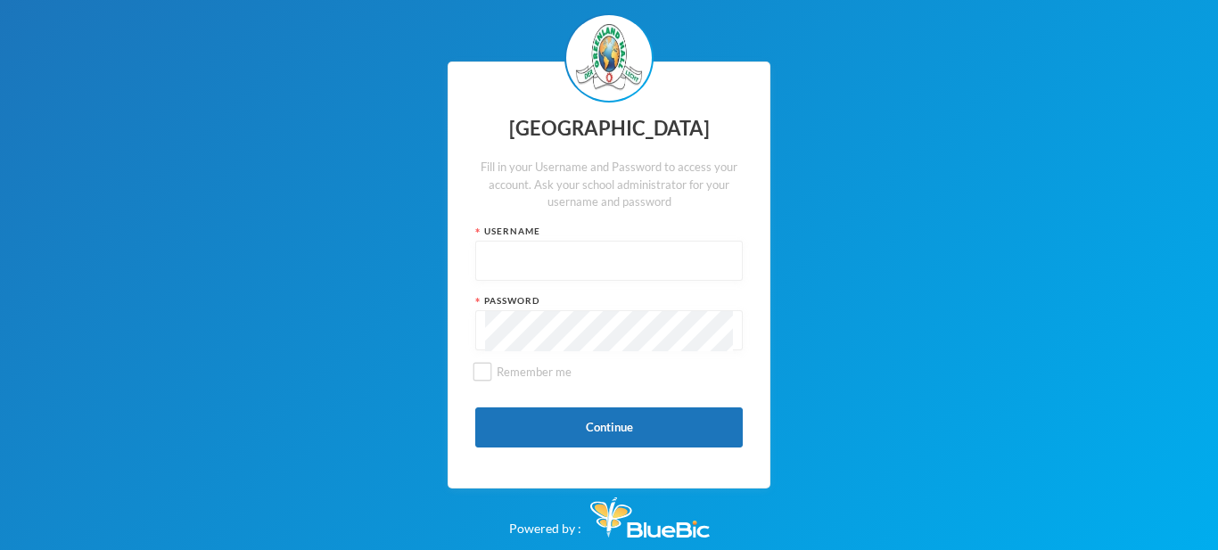 This screenshot has width=1218, height=550. I want to click on button: Continue, so click(609, 427).